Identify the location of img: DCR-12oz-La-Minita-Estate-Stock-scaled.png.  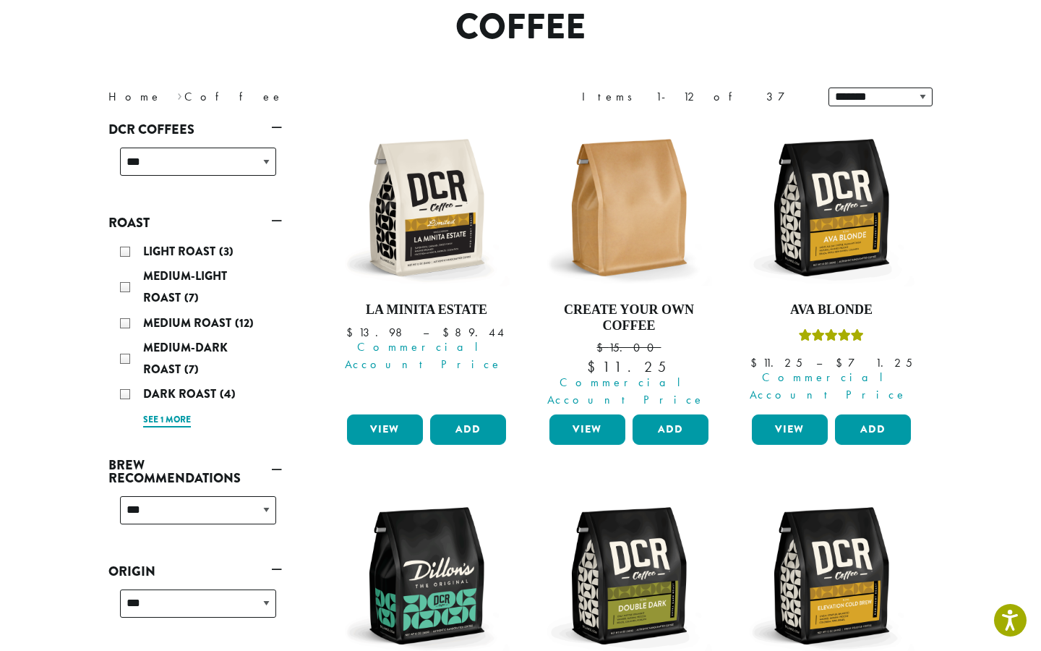
(427, 208).